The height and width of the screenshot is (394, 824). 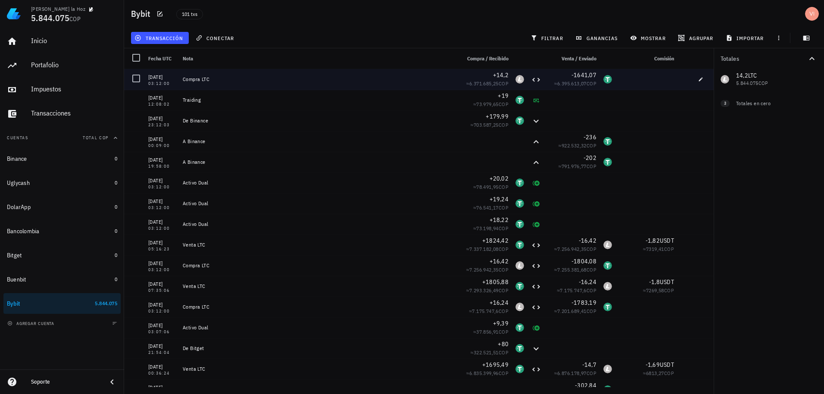 What do you see at coordinates (18, 183) in the screenshot?
I see `div: Uglycash` at bounding box center [18, 183].